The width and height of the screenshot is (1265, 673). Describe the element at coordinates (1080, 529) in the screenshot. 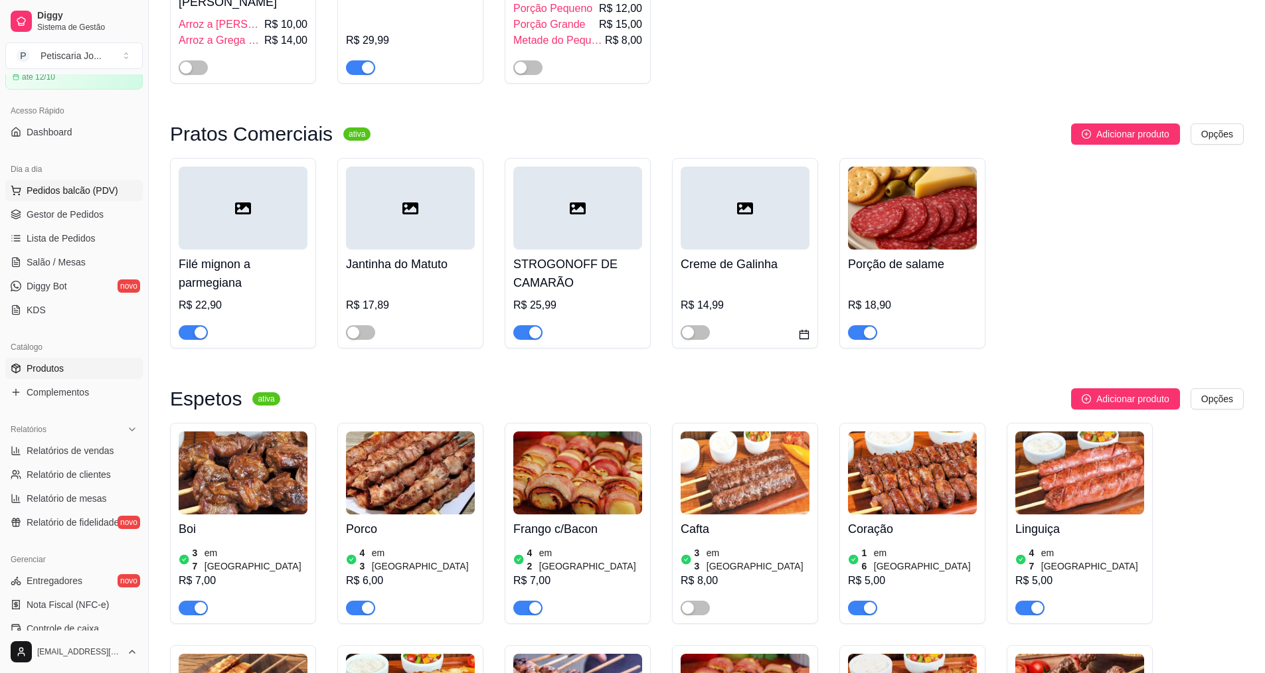

I see `h4: Linguiça` at that location.